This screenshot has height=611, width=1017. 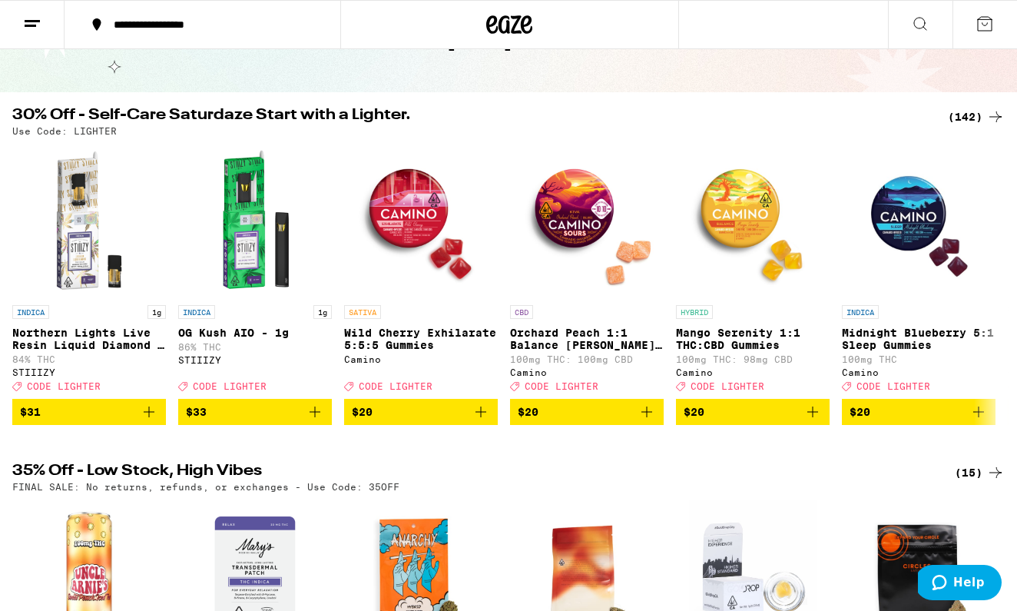 What do you see at coordinates (979, 472) in the screenshot?
I see `div: (15)` at bounding box center [979, 472].